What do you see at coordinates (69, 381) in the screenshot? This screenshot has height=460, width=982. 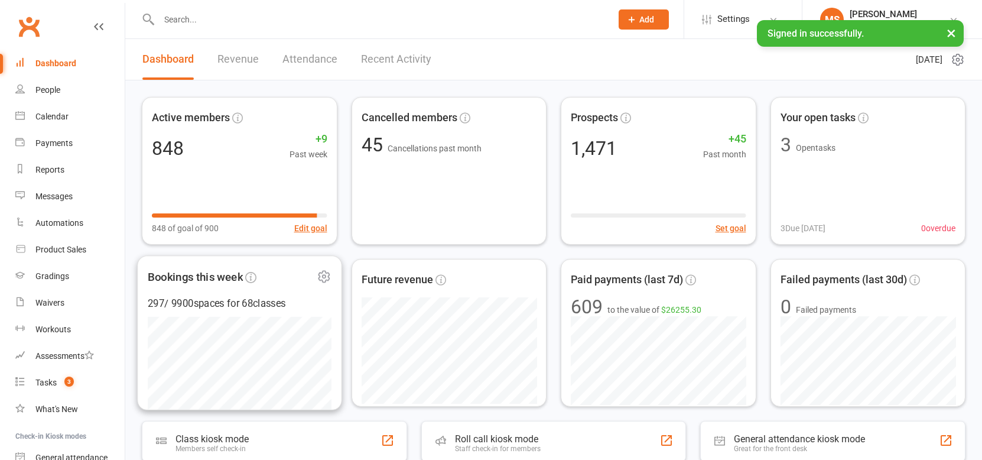 I see `span: 3` at bounding box center [69, 381].